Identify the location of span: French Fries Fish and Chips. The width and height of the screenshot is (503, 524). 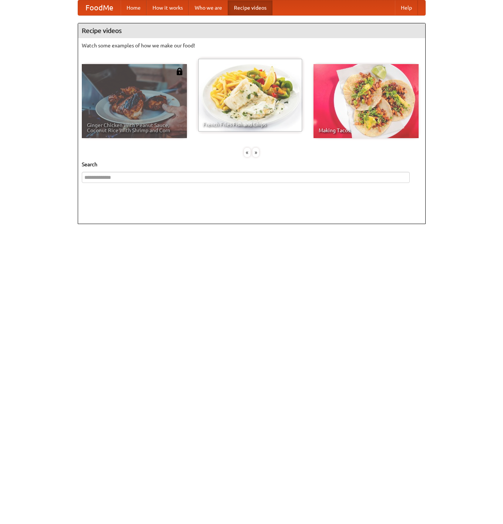
(250, 124).